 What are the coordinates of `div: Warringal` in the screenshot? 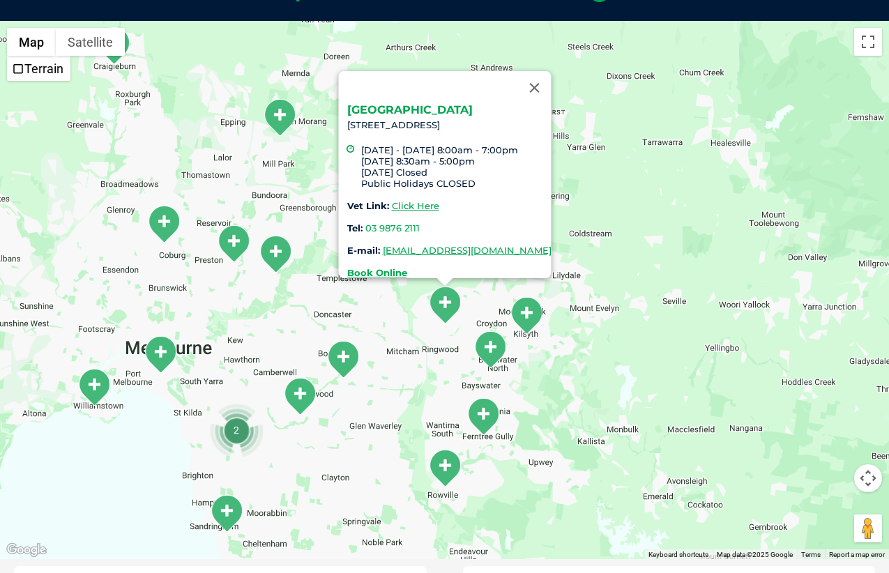 It's located at (275, 254).